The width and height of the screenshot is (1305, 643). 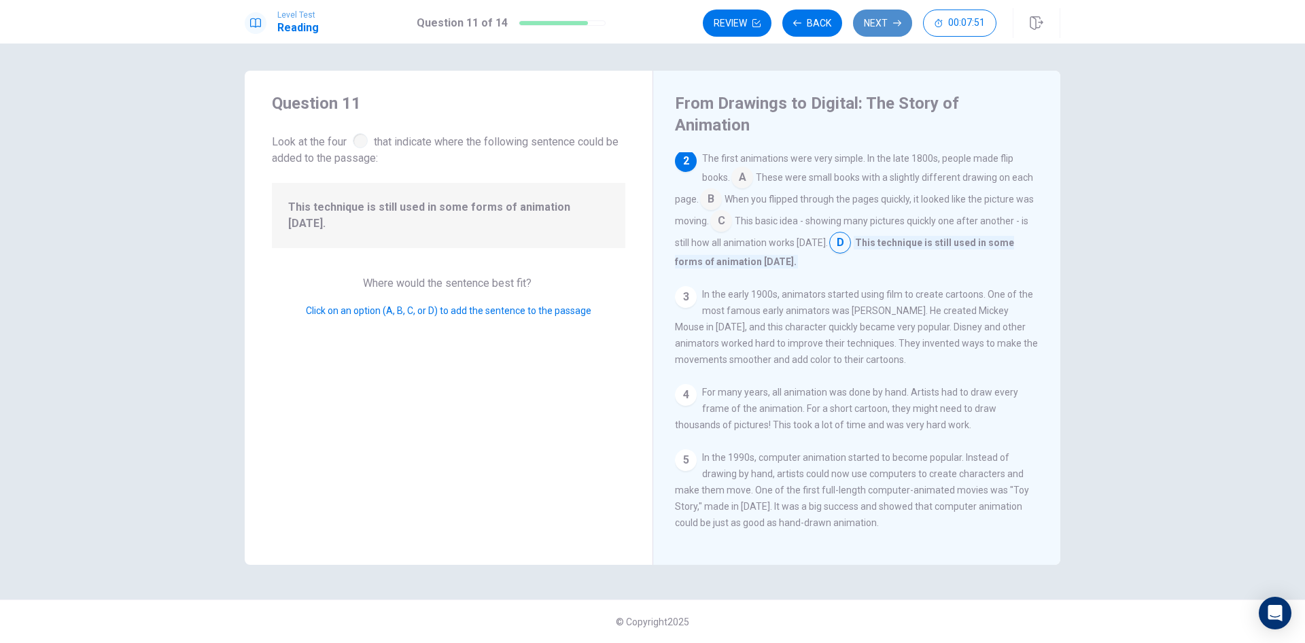 What do you see at coordinates (686, 297) in the screenshot?
I see `div: 3` at bounding box center [686, 297].